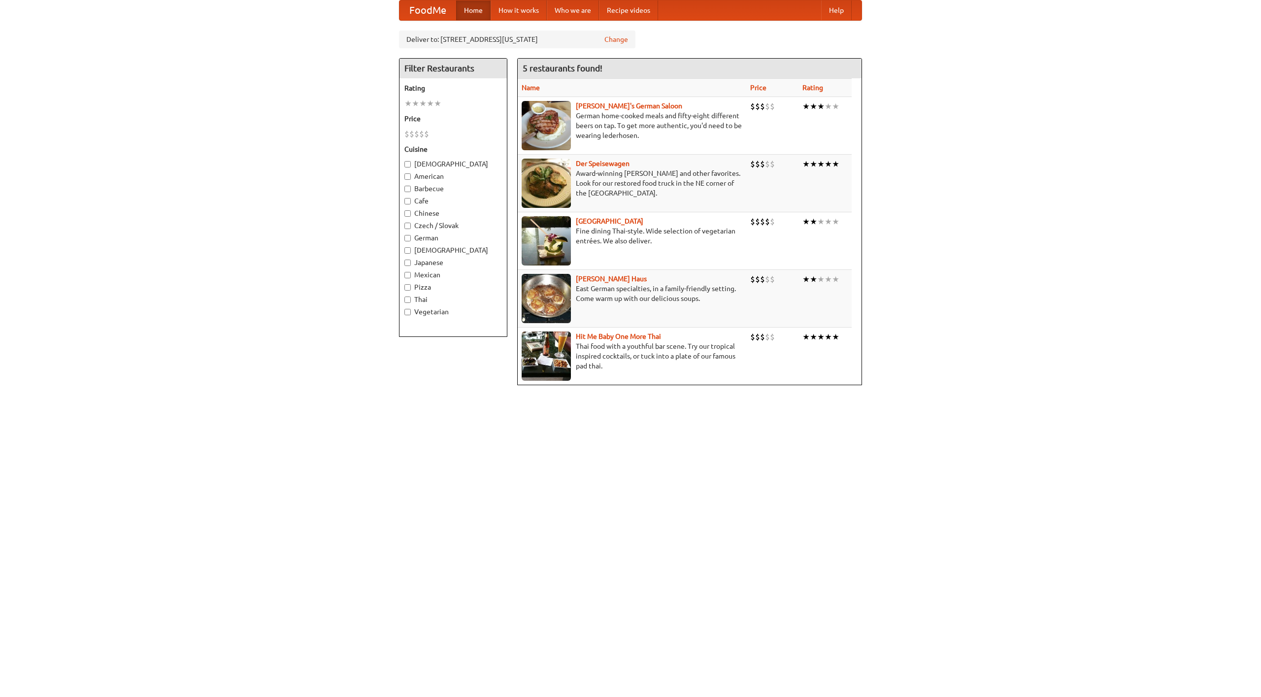  What do you see at coordinates (546, 241) in the screenshot?
I see `img: satay.jpg` at bounding box center [546, 241].